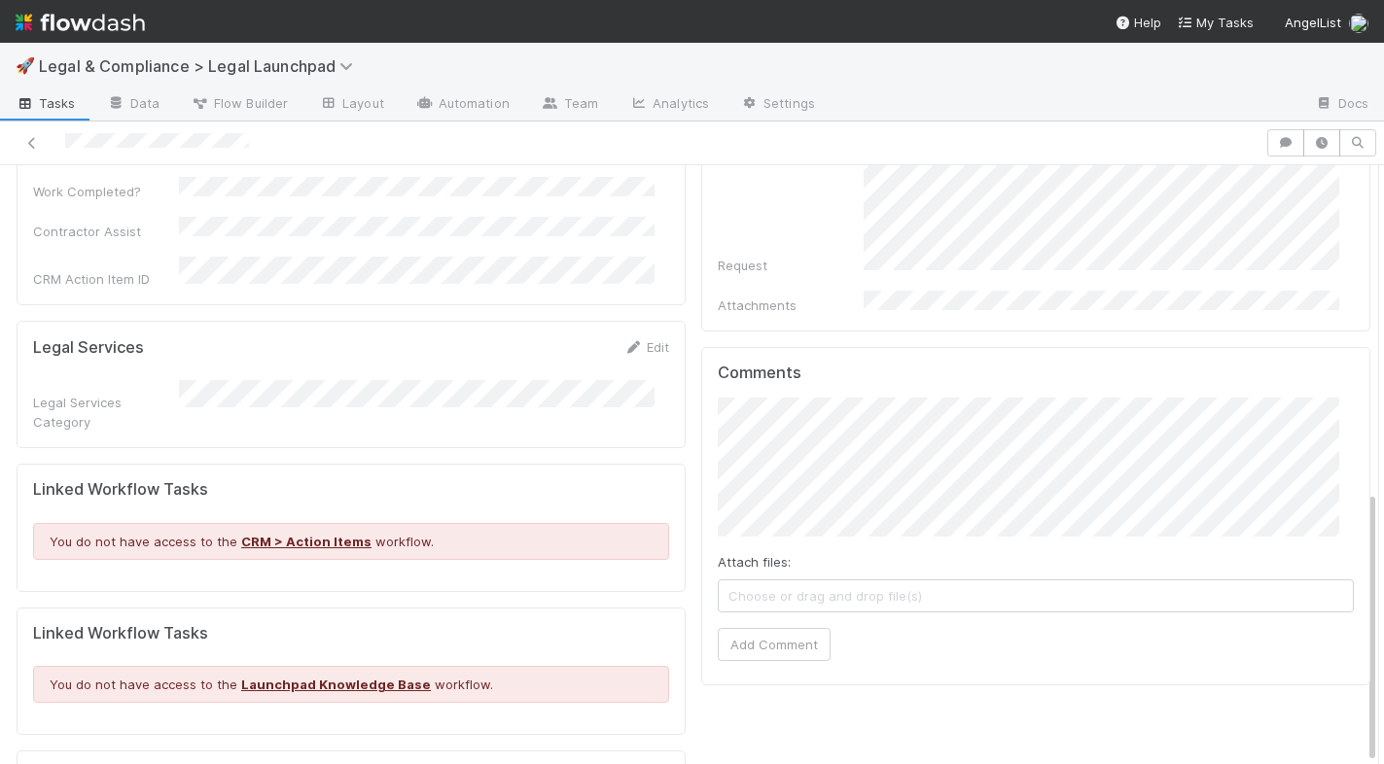  What do you see at coordinates (200, 66) in the screenshot?
I see `span: Legal & Compliance > Legal Launchpad` at bounding box center [200, 66].